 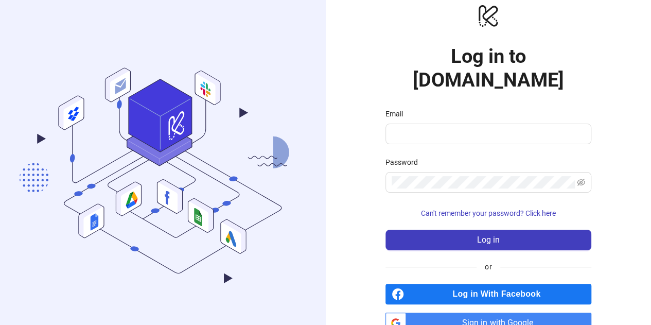 I want to click on a: Can't remember your password? Click here, so click(x=489, y=213).